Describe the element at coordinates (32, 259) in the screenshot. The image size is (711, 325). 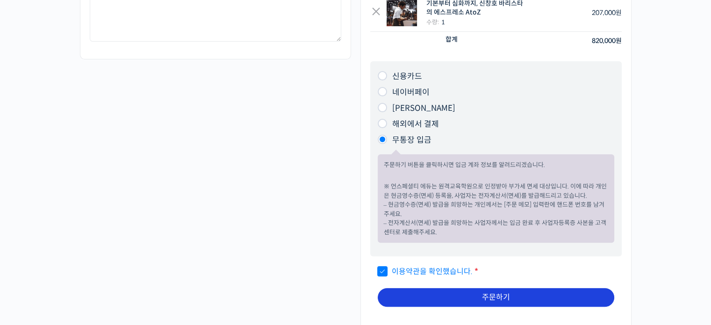
I see `a: 홈` at that location.